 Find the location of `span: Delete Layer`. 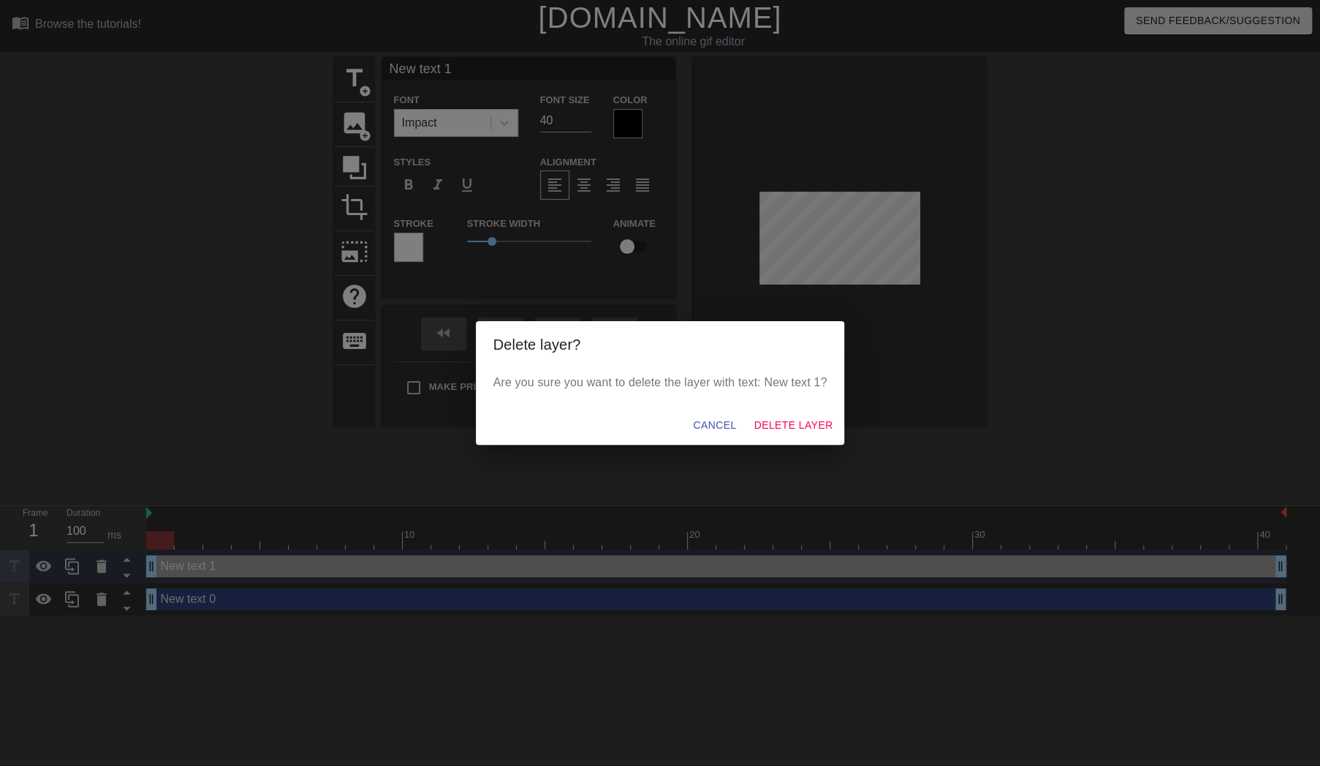

span: Delete Layer is located at coordinates (793, 425).